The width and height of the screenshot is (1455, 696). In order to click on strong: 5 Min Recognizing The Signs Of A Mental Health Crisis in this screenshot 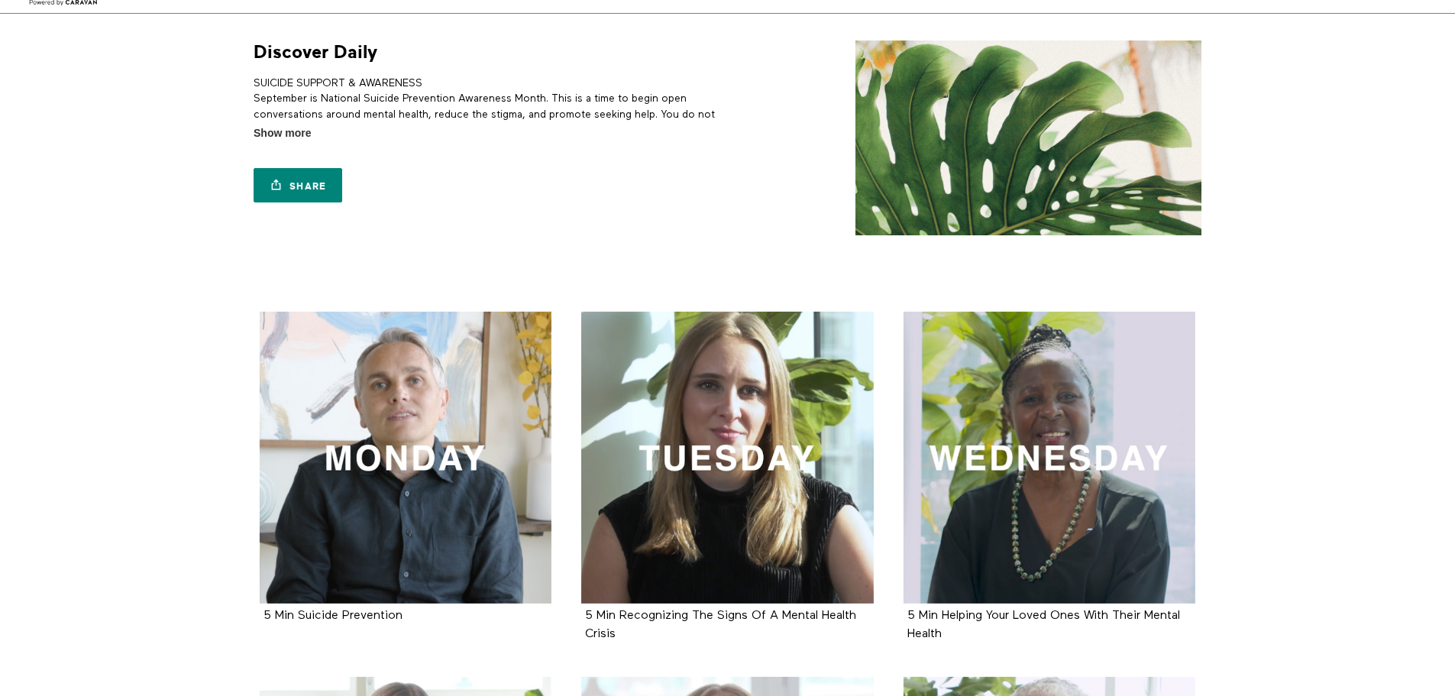, I will do `click(720, 624)`.